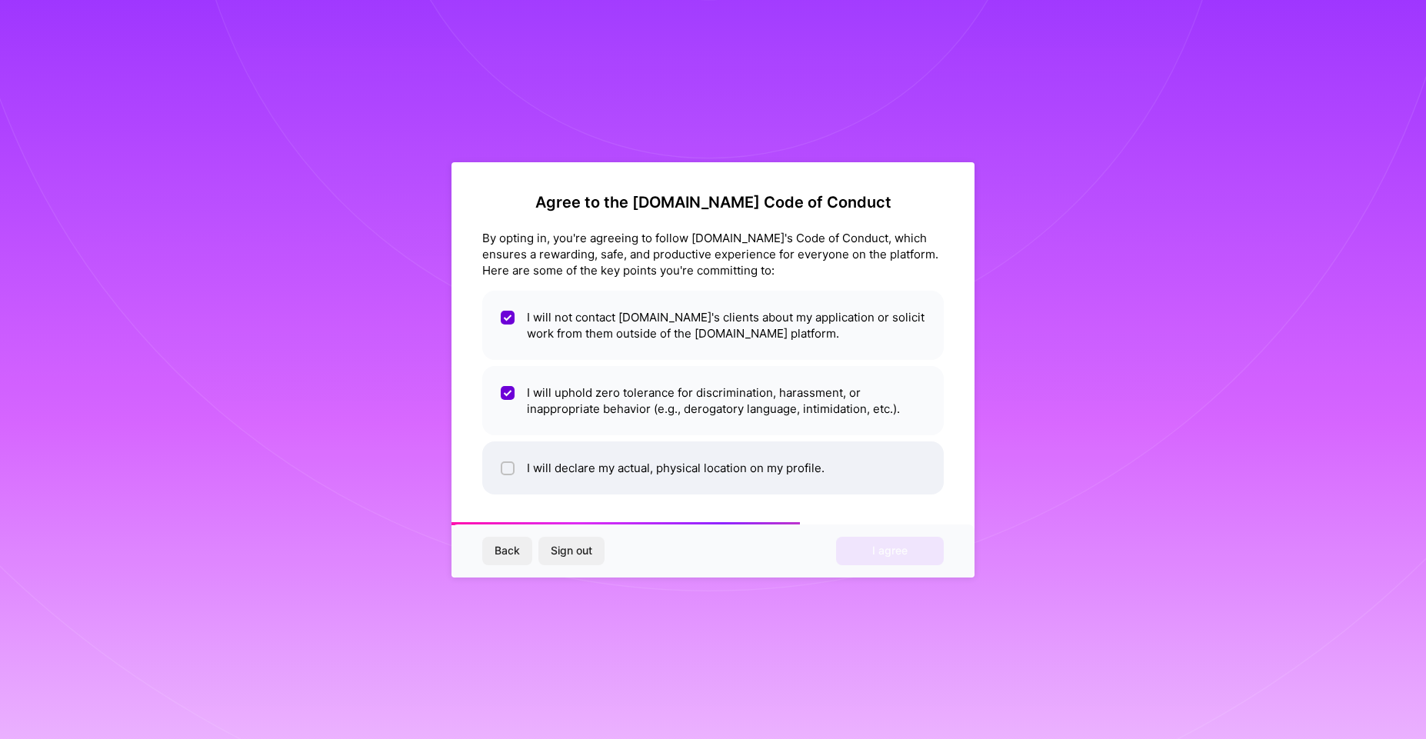 This screenshot has width=1426, height=739. I want to click on span: Sign out, so click(571, 551).